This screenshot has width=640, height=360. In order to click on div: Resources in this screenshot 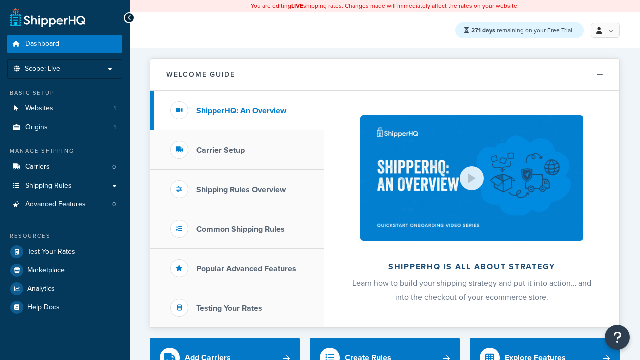, I will do `click(65, 236)`.